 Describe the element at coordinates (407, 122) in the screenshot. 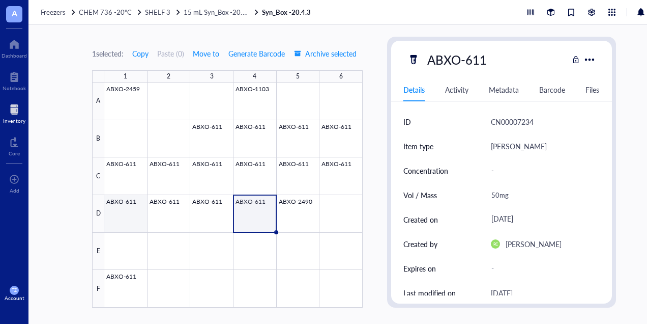

I see `div: ID` at that location.